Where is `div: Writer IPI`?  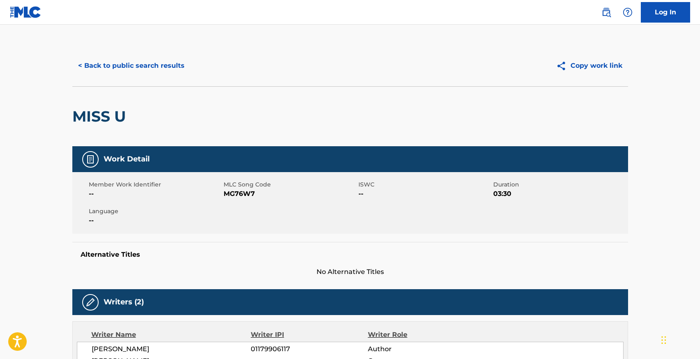
div: Writer IPI is located at coordinates (309, 335).